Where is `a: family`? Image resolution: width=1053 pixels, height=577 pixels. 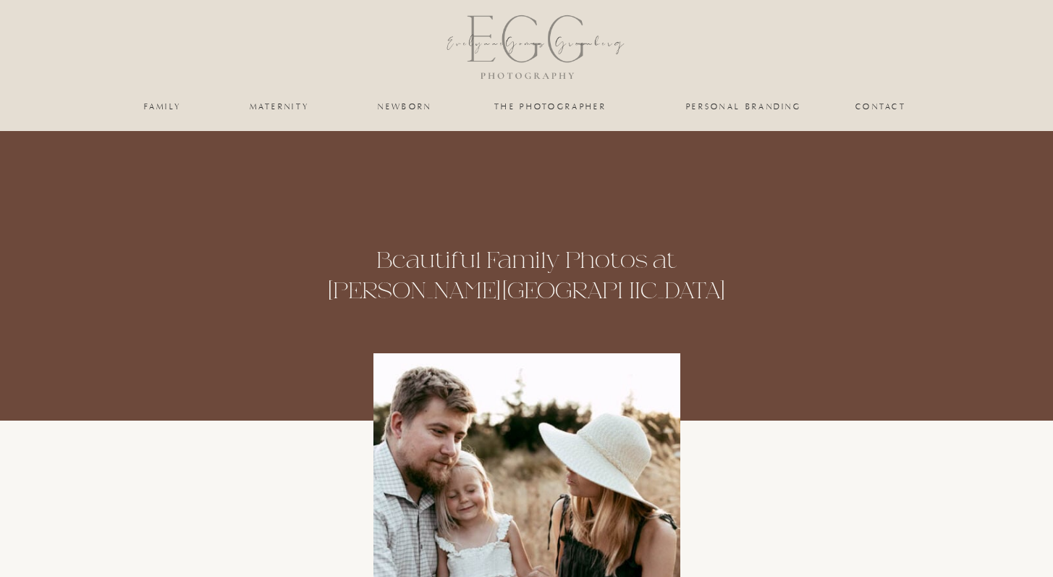
a: family is located at coordinates (163, 106).